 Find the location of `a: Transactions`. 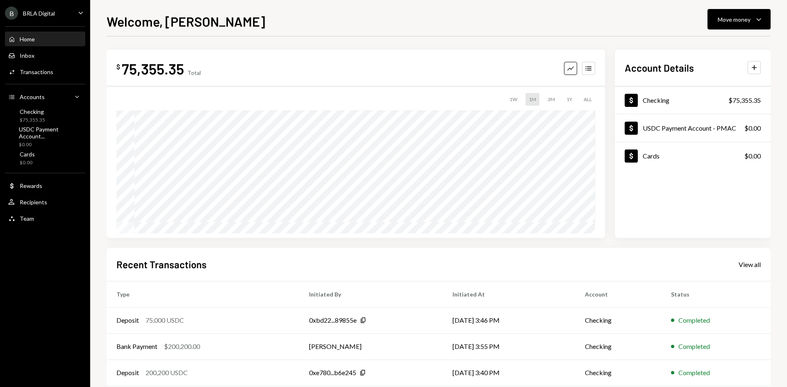

a: Transactions is located at coordinates (45, 72).